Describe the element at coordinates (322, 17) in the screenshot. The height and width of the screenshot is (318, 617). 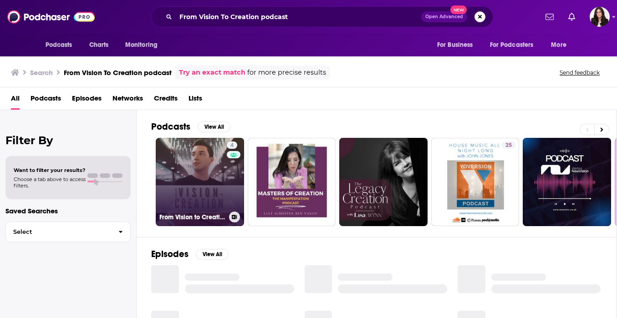
I see `div: Search podcasts, credits, & more...` at that location.